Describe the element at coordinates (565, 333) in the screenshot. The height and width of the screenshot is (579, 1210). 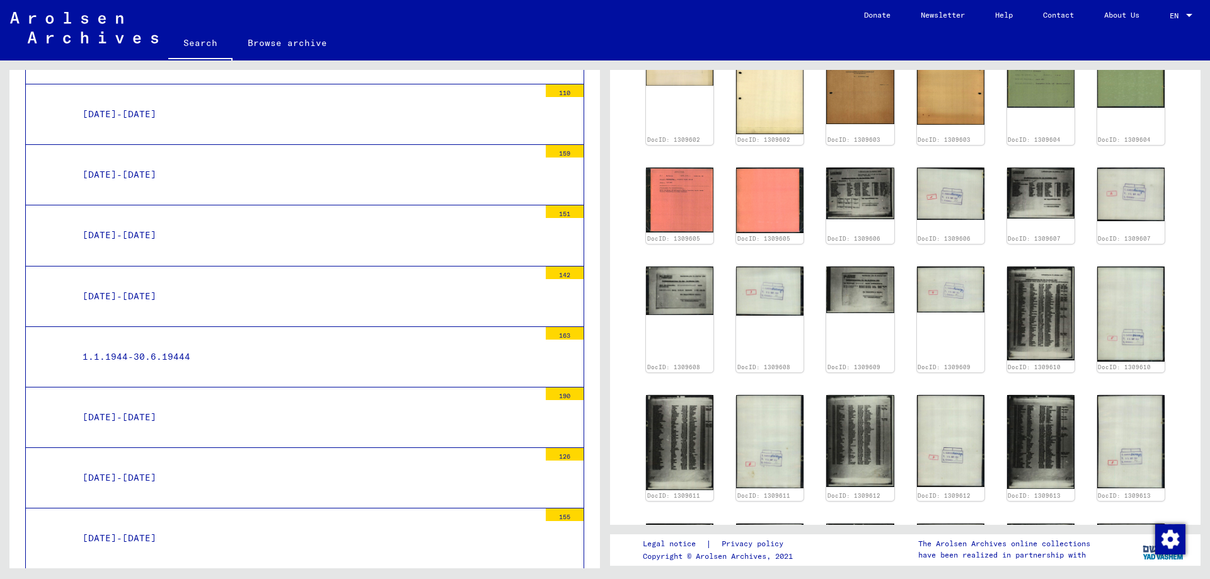
I see `div: 163` at that location.